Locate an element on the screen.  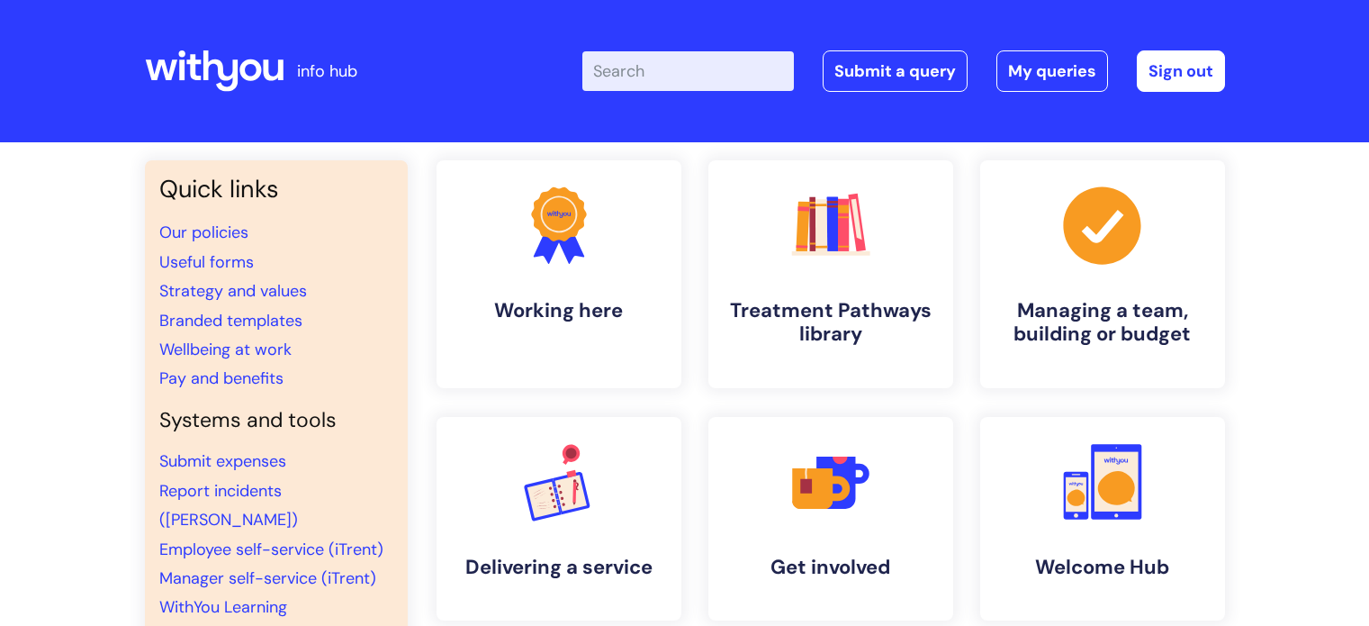
a: Submit expenses is located at coordinates (222, 461).